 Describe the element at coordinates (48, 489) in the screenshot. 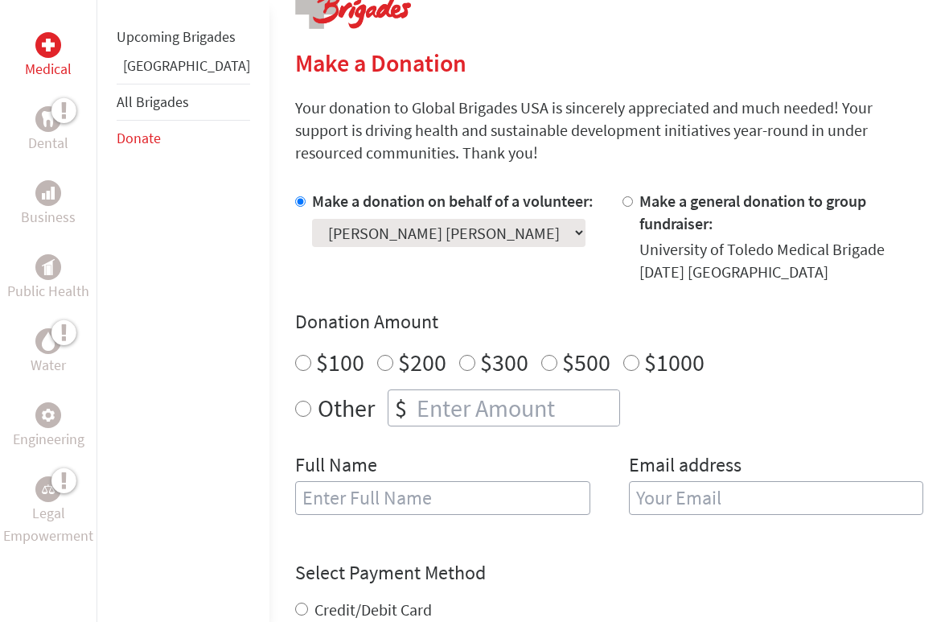

I see `img: Legal Empowerment` at that location.